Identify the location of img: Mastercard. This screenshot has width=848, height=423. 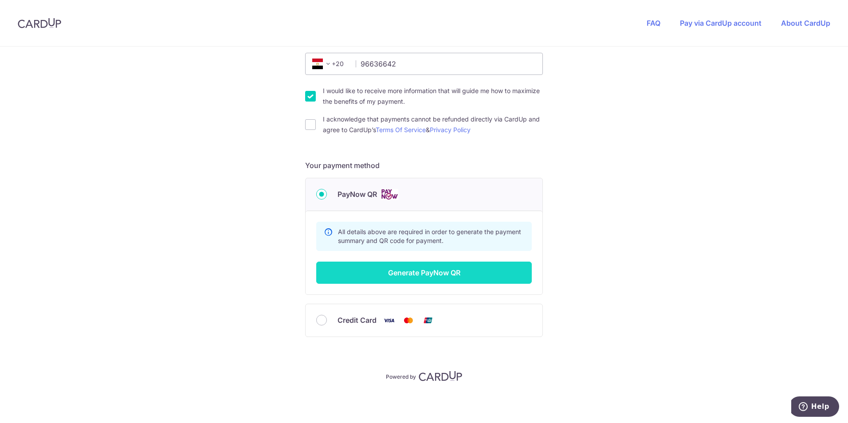
(409, 320).